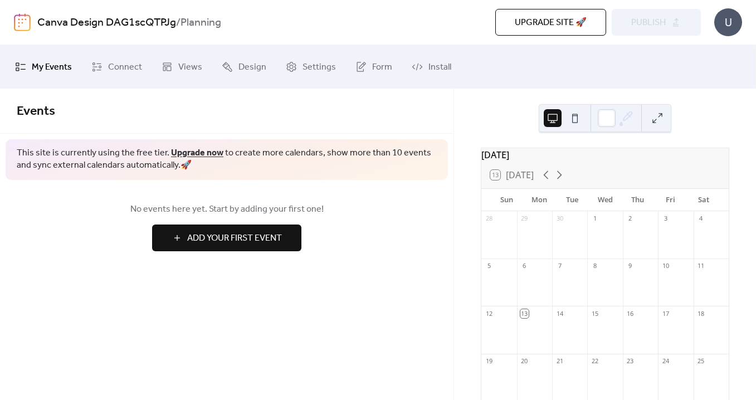 The width and height of the screenshot is (756, 400). Describe the element at coordinates (701, 361) in the screenshot. I see `div: 25` at that location.